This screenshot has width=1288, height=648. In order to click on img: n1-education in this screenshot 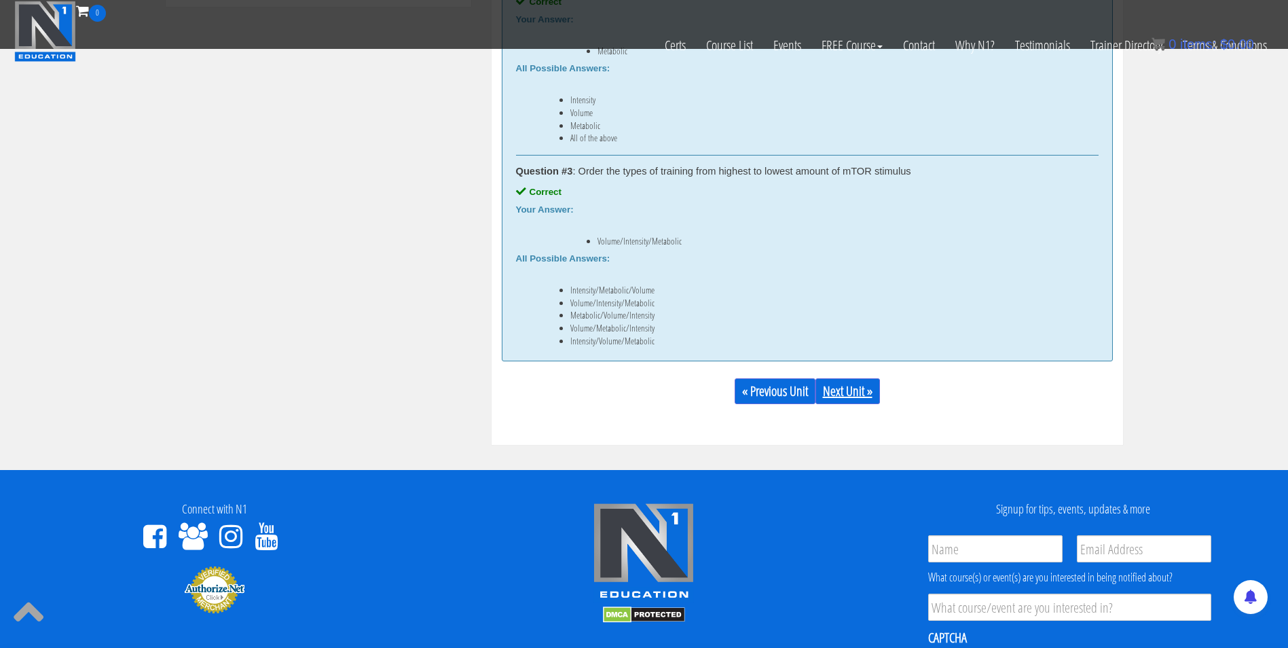, I will do `click(45, 31)`.